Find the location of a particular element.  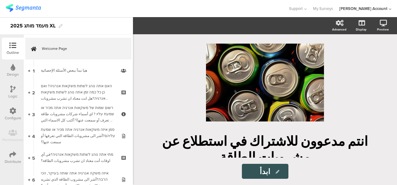

span: Welcome Page is located at coordinates (82, 49).